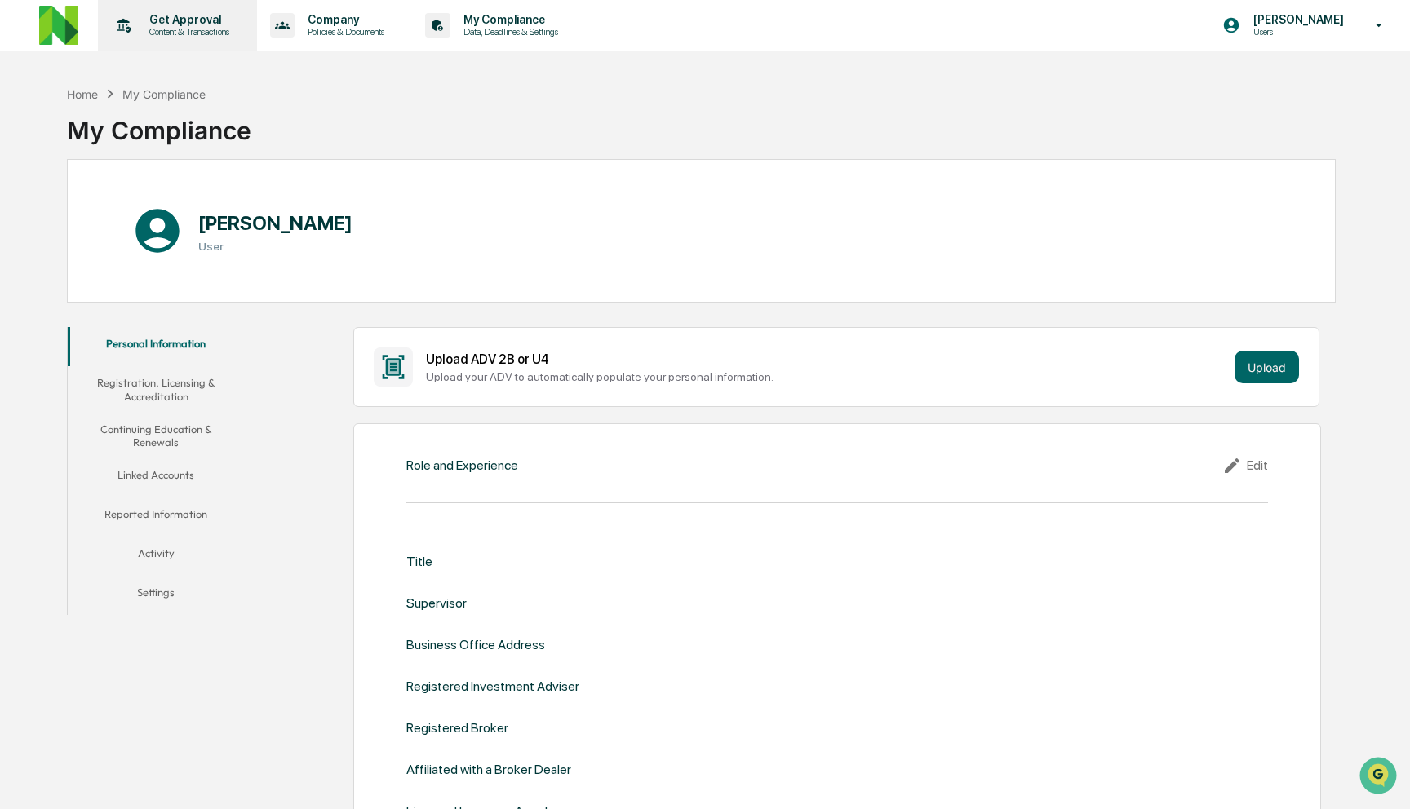  Describe the element at coordinates (826, 377) in the screenshot. I see `div: Upload your ADV to automatically populate your personal information.` at that location.